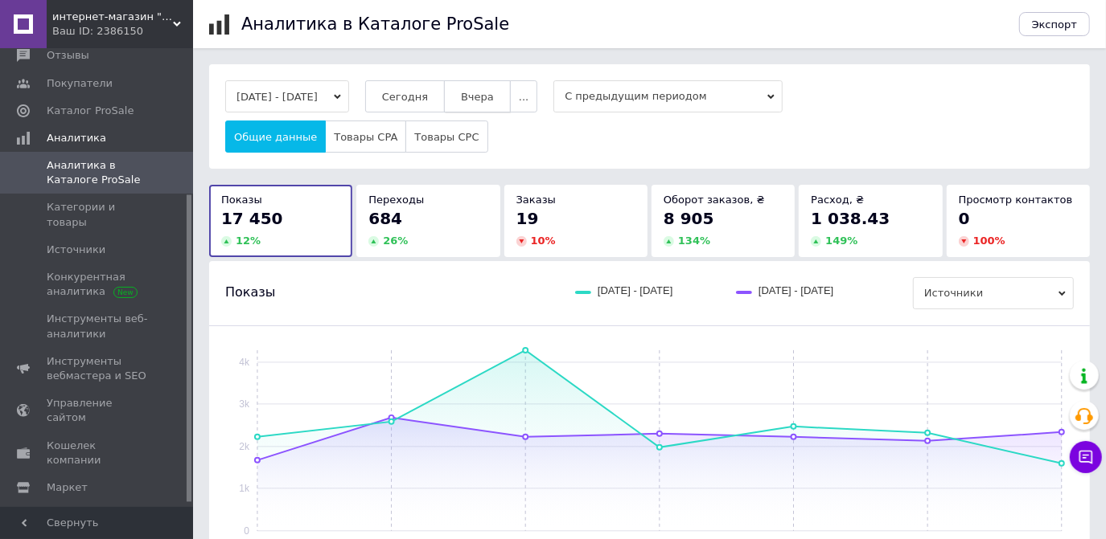 Image resolution: width=1106 pixels, height=539 pixels. I want to click on span: Расход, ₴, so click(837, 199).